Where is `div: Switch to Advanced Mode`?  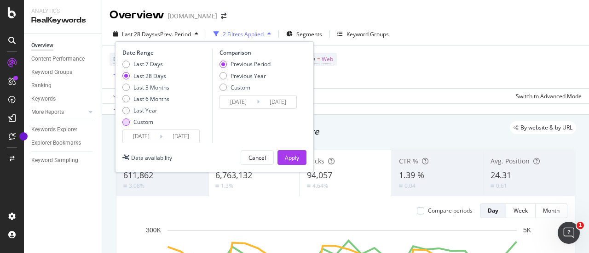 div: Switch to Advanced Mode is located at coordinates (548, 96).